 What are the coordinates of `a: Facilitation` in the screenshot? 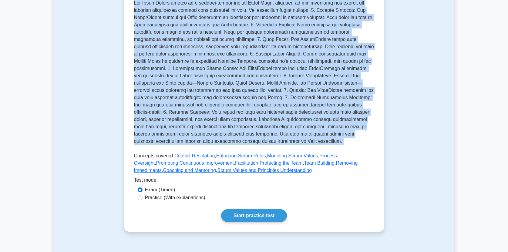 It's located at (246, 163).